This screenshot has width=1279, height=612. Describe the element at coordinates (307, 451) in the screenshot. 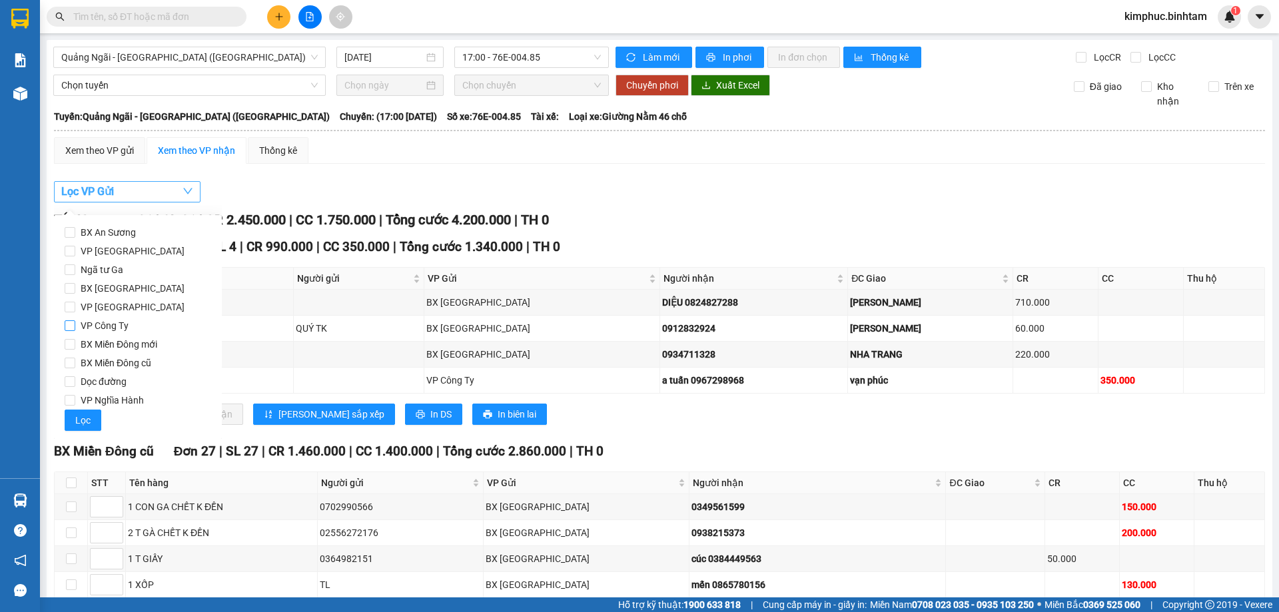

I see `span: CR 1.460.000` at that location.